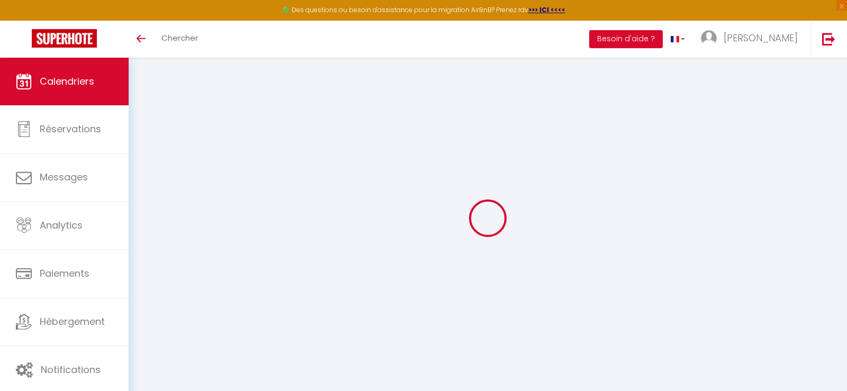  What do you see at coordinates (179, 38) in the screenshot?
I see `span: Chercher` at bounding box center [179, 38].